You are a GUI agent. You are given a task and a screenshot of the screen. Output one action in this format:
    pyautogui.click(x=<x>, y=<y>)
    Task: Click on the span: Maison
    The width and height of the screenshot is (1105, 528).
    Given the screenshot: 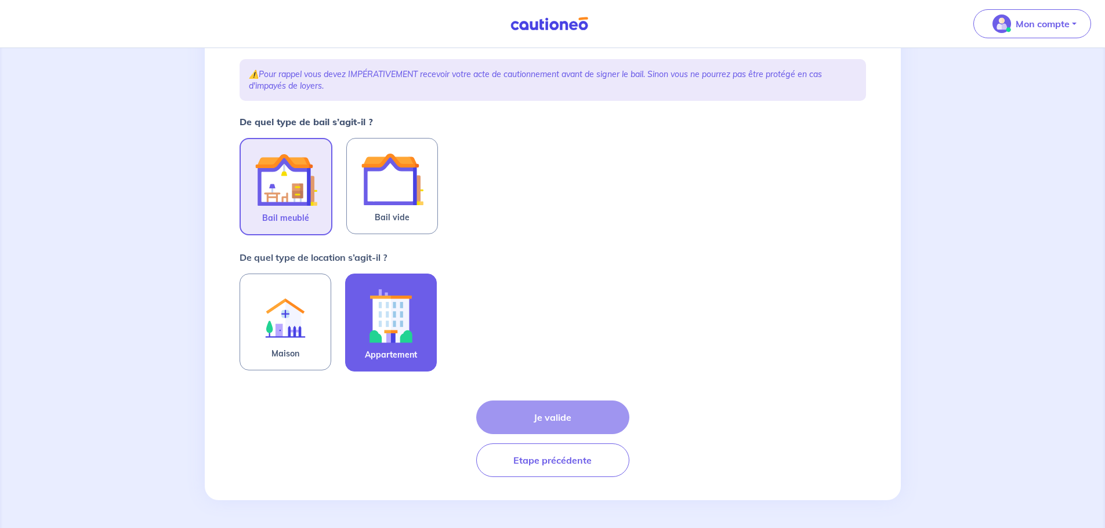 What is the action you would take?
    pyautogui.click(x=285, y=354)
    